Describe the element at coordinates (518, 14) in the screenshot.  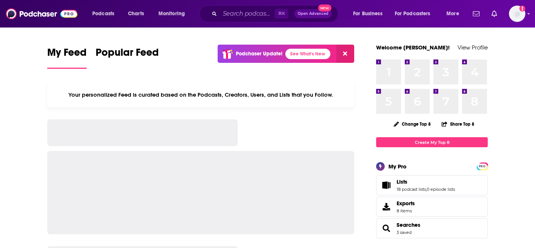
I see `img: User Profile` at that location.